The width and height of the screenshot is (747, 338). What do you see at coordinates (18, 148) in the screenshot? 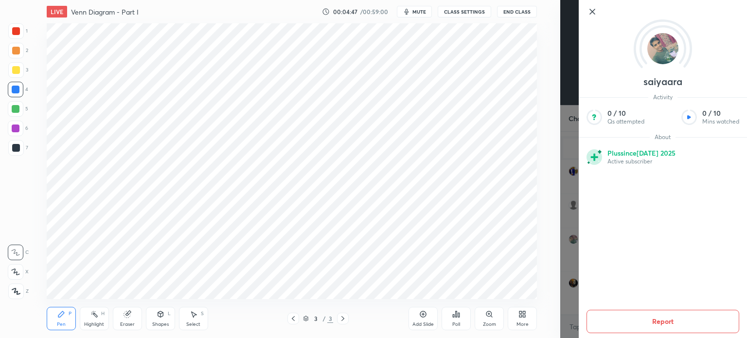
I see `div: 7` at bounding box center [18, 148].